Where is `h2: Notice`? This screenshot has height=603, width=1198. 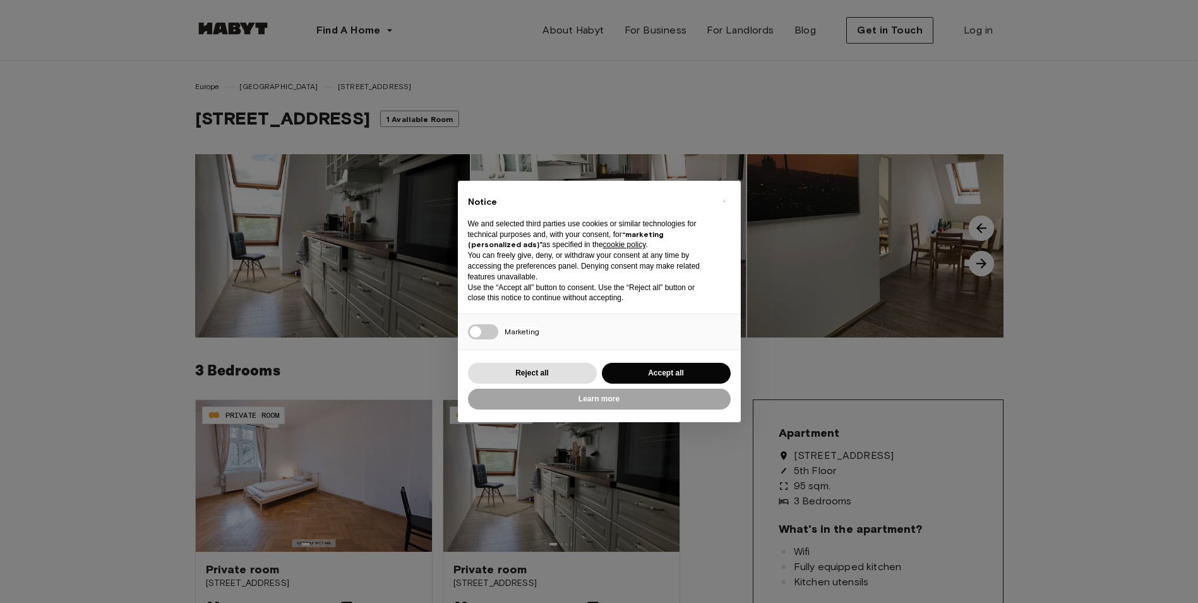 h2: Notice is located at coordinates (589, 202).